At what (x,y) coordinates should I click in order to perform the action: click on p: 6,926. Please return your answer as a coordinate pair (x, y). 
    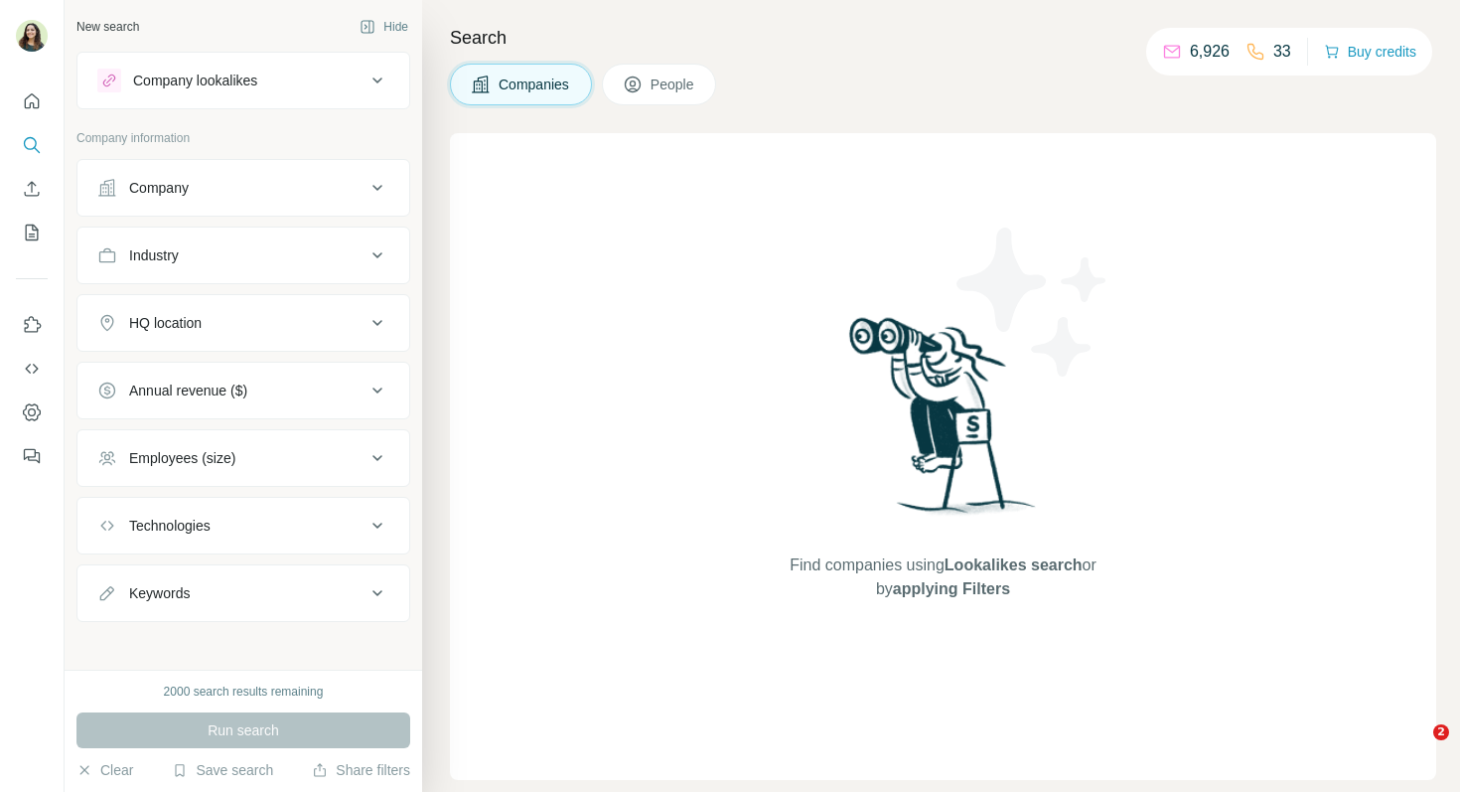
    Looking at the image, I should click on (1210, 52).